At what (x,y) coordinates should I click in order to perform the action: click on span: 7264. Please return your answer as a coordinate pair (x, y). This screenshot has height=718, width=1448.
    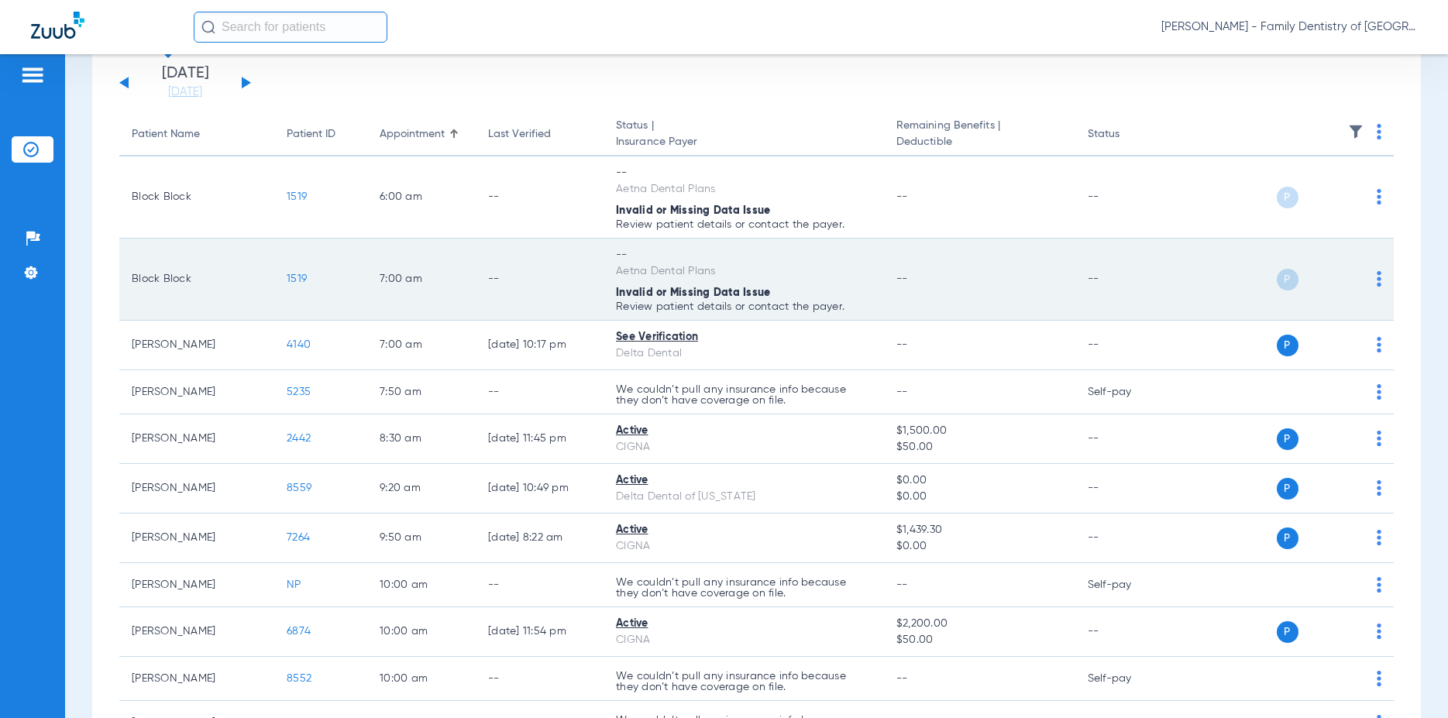
    Looking at the image, I should click on (298, 538).